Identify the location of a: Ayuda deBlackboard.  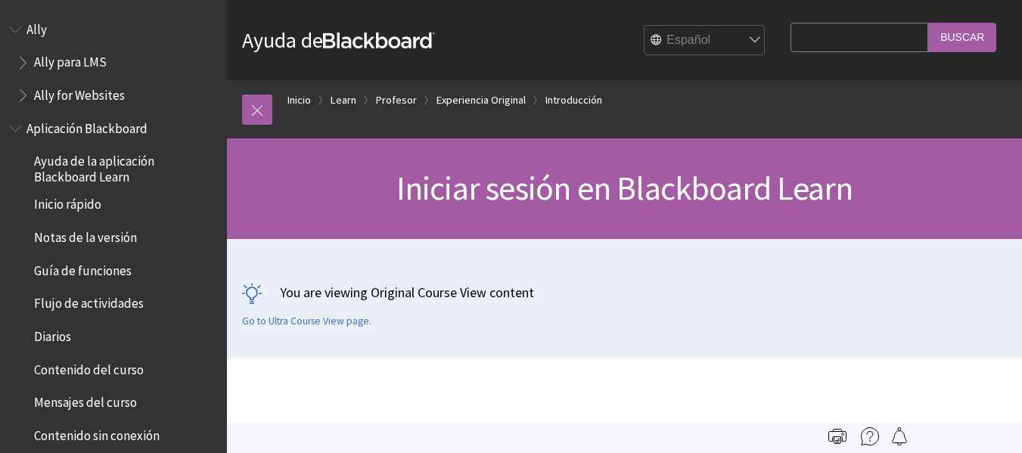
(338, 40).